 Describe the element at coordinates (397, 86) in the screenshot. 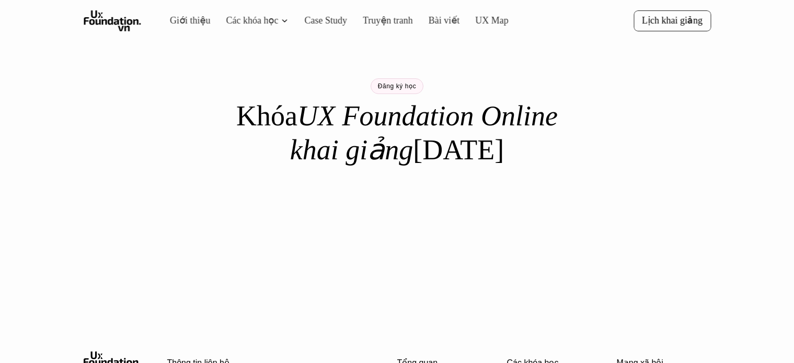

I see `p: Đăng ký học` at that location.